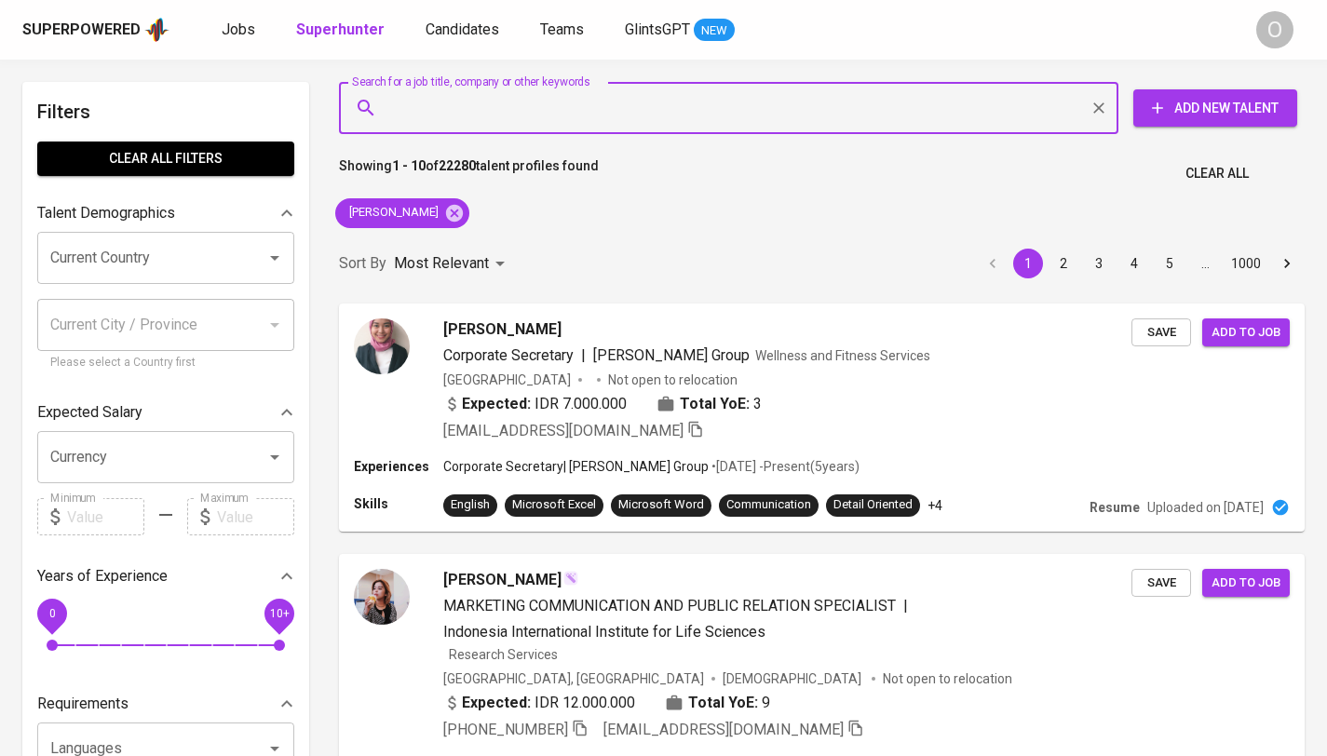  What do you see at coordinates (680, 30) in the screenshot?
I see `a: GlintsGPT NEW` at bounding box center [680, 30].